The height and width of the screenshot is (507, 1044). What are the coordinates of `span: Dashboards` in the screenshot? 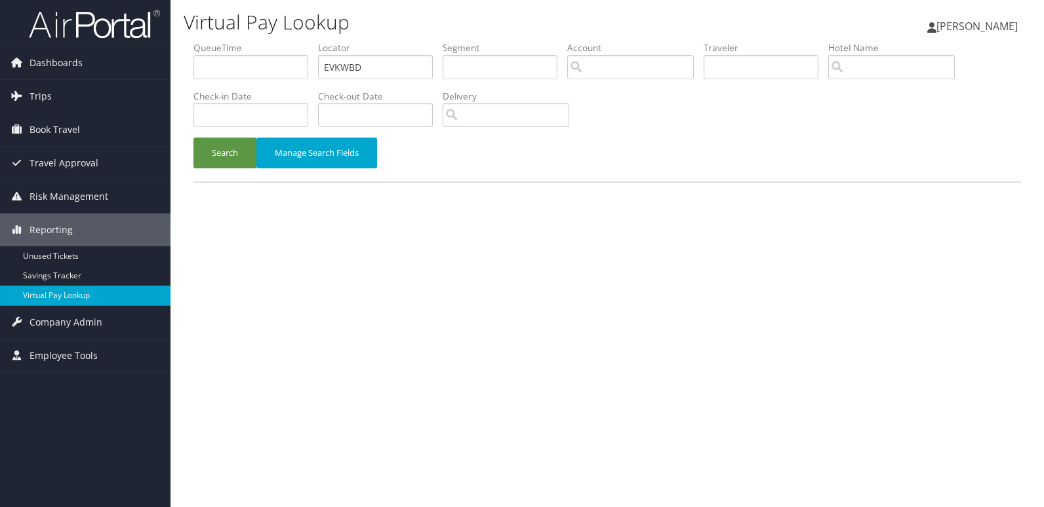 It's located at (56, 63).